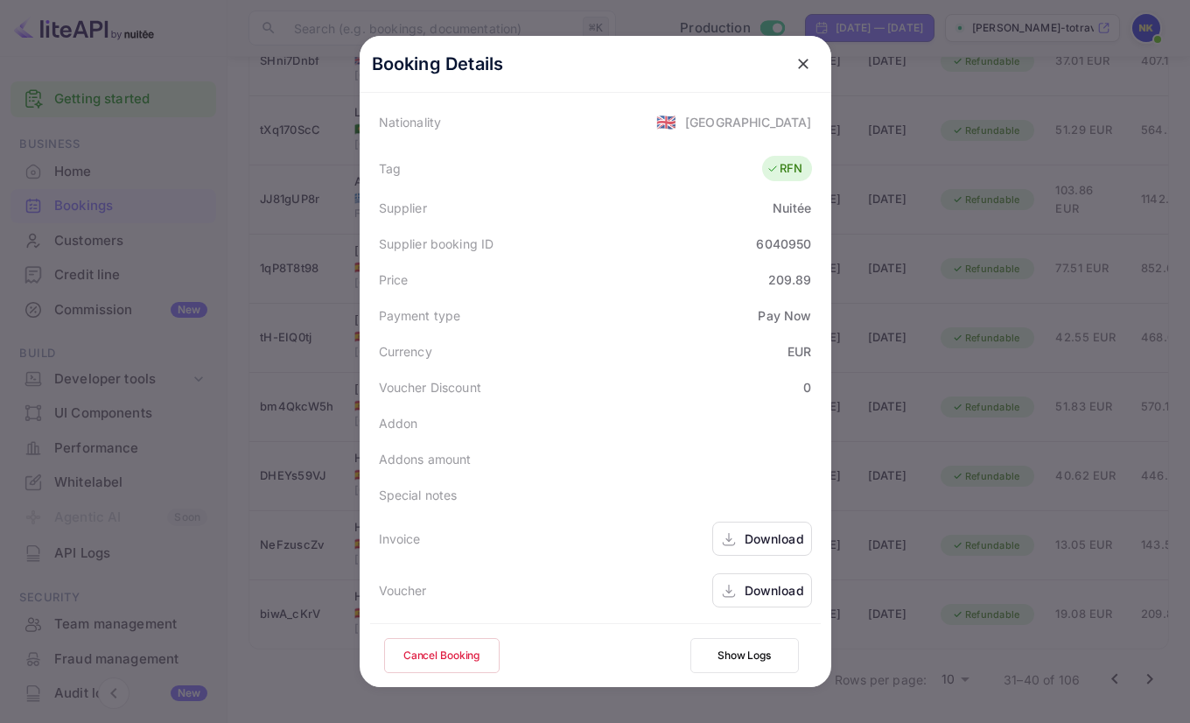 This screenshot has height=723, width=1190. Describe the element at coordinates (783, 243) in the screenshot. I see `div: 6040950` at that location.